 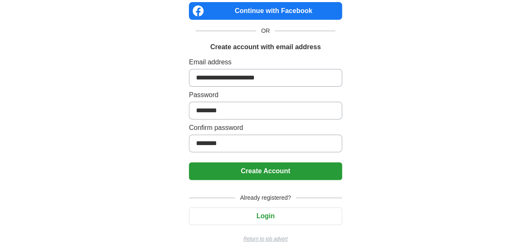 I want to click on p: Return to job advert, so click(x=265, y=238).